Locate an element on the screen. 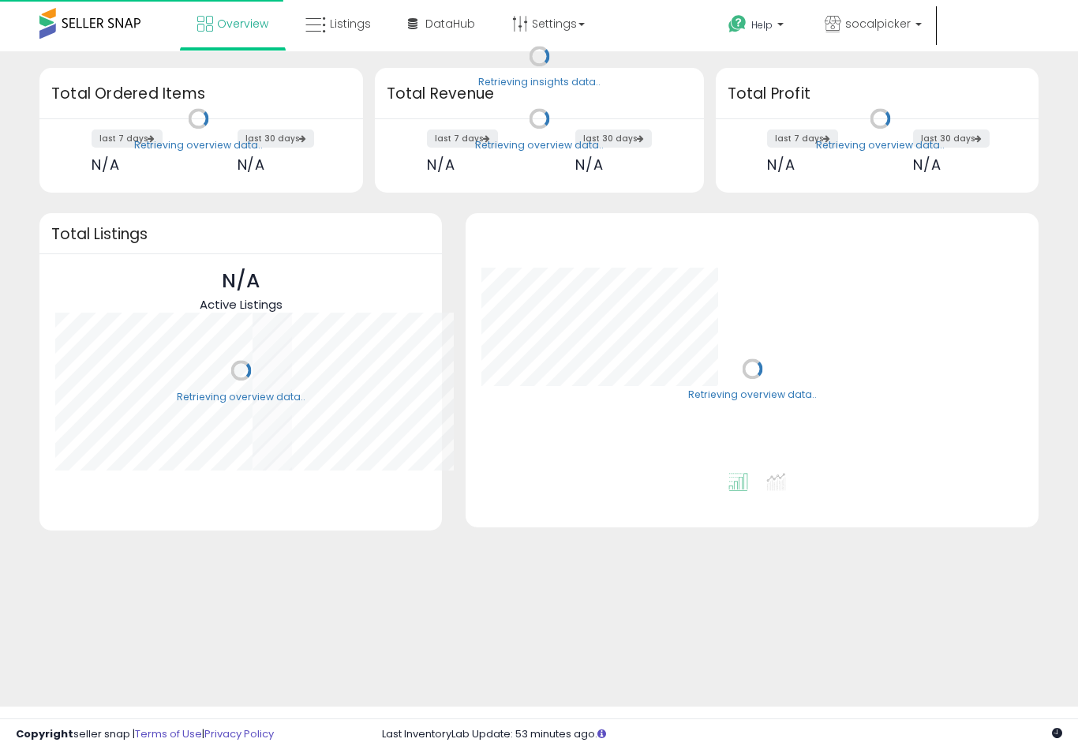 The image size is (1078, 750). span: Overview is located at coordinates (242, 24).